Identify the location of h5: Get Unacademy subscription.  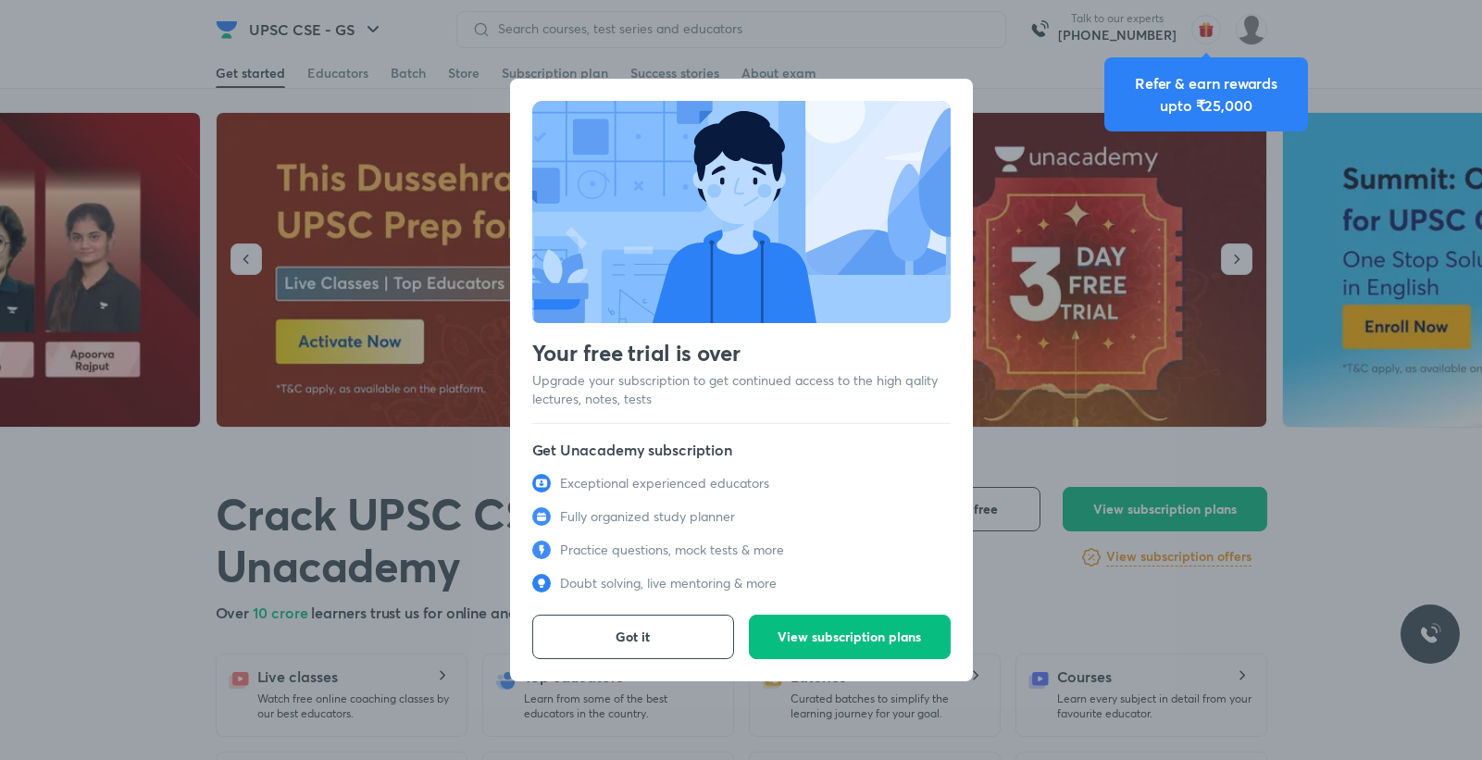
(741, 450).